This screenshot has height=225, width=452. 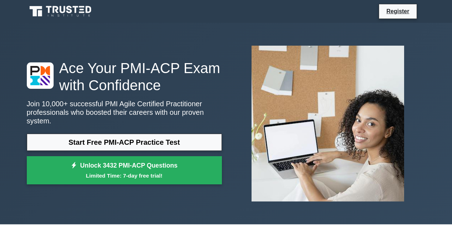 What do you see at coordinates (124, 176) in the screenshot?
I see `small: Limited Time: 7-day free trial!` at bounding box center [124, 176].